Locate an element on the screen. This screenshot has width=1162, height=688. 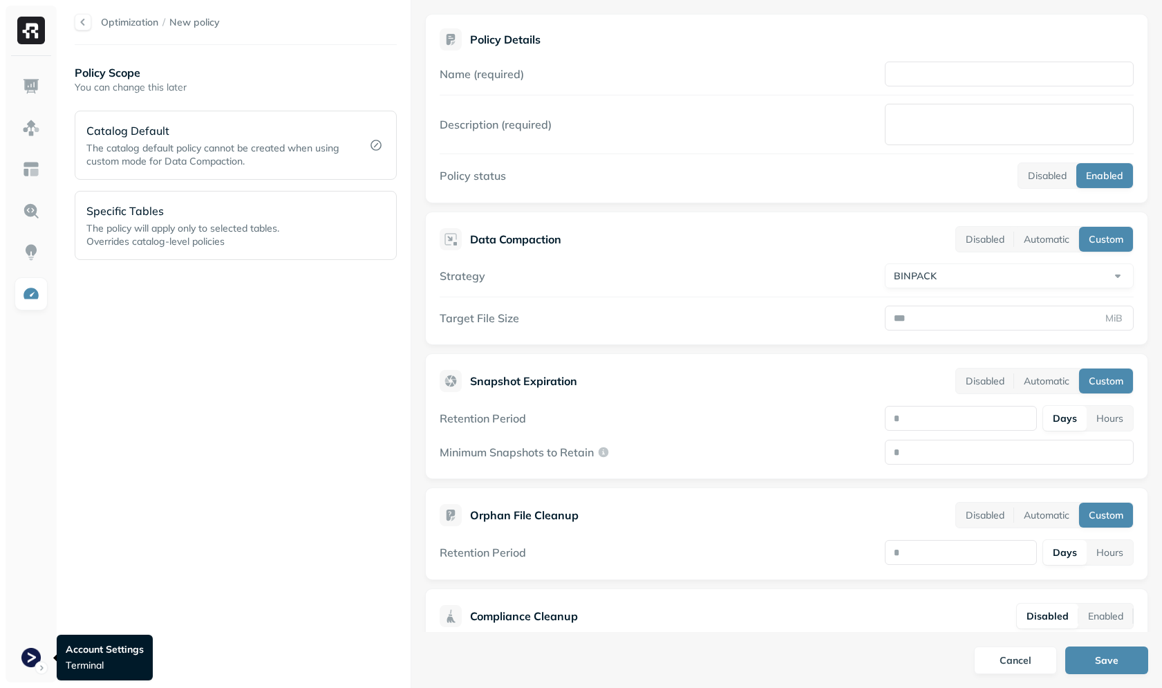
label: Description (required) is located at coordinates (496, 124).